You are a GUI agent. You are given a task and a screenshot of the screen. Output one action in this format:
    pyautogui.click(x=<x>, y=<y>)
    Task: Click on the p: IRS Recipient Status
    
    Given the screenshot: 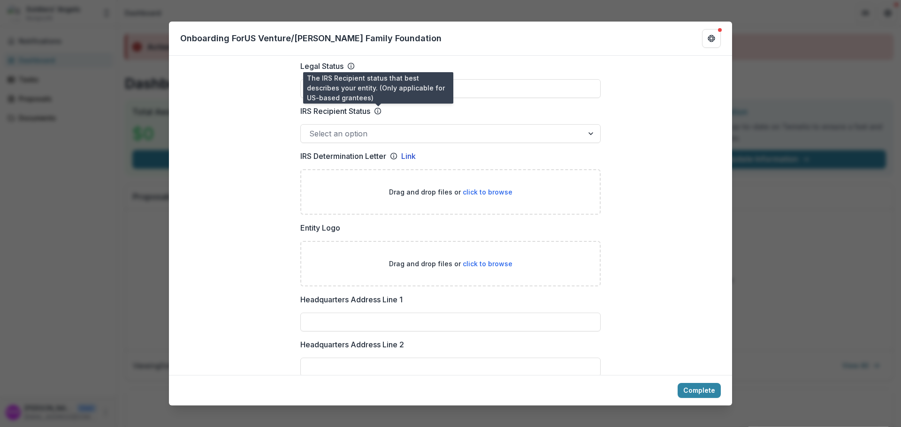 What is the action you would take?
    pyautogui.click(x=335, y=111)
    